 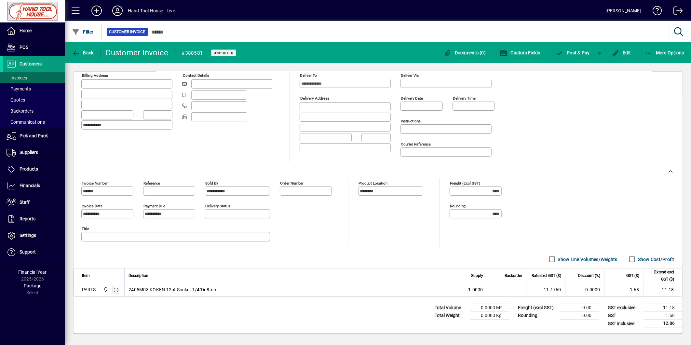 What do you see at coordinates (192, 53) in the screenshot?
I see `div: #388581` at bounding box center [192, 53].